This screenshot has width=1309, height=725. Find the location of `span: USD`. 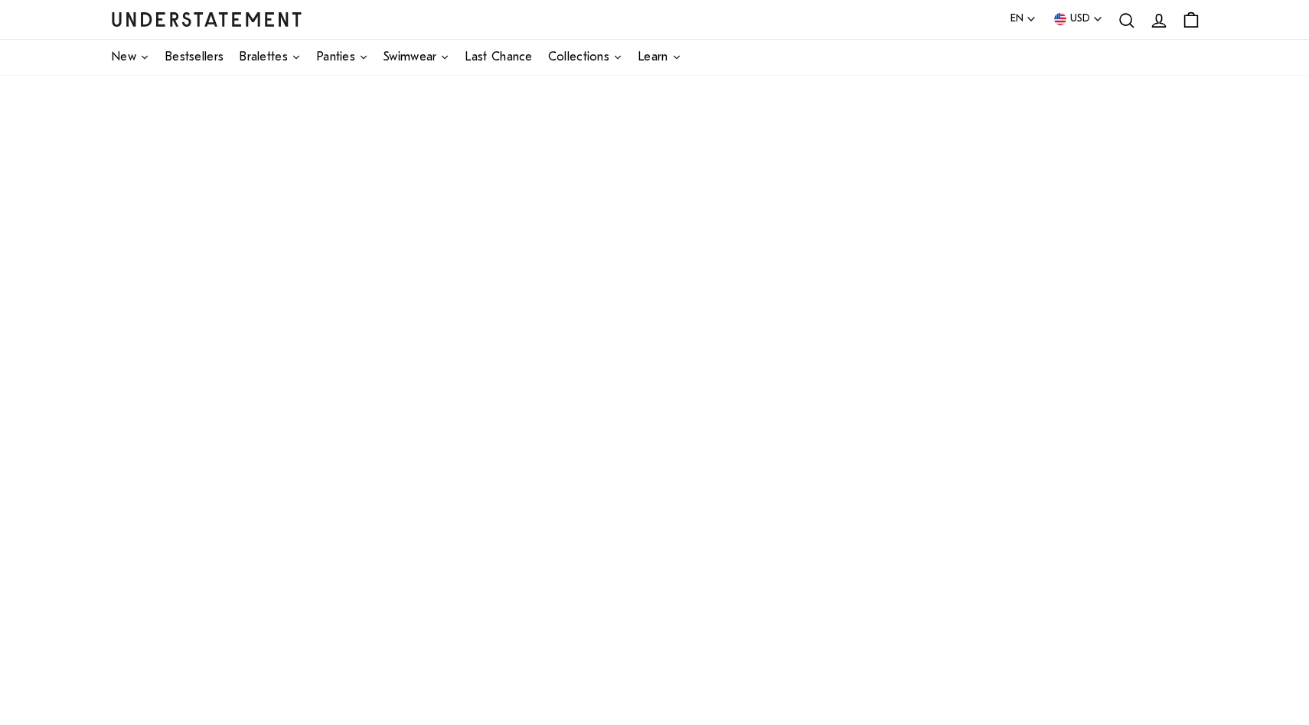

span: USD is located at coordinates (1080, 19).